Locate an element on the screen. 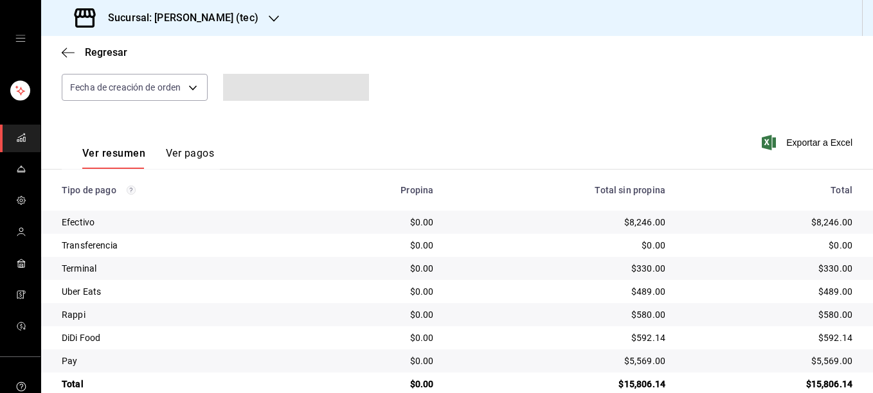 The image size is (873, 393). div: Terminal is located at coordinates (179, 269).